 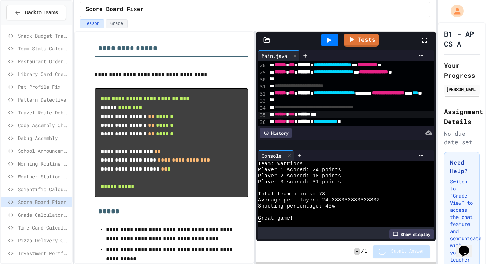 I want to click on span: Library Card Creator, so click(x=43, y=74).